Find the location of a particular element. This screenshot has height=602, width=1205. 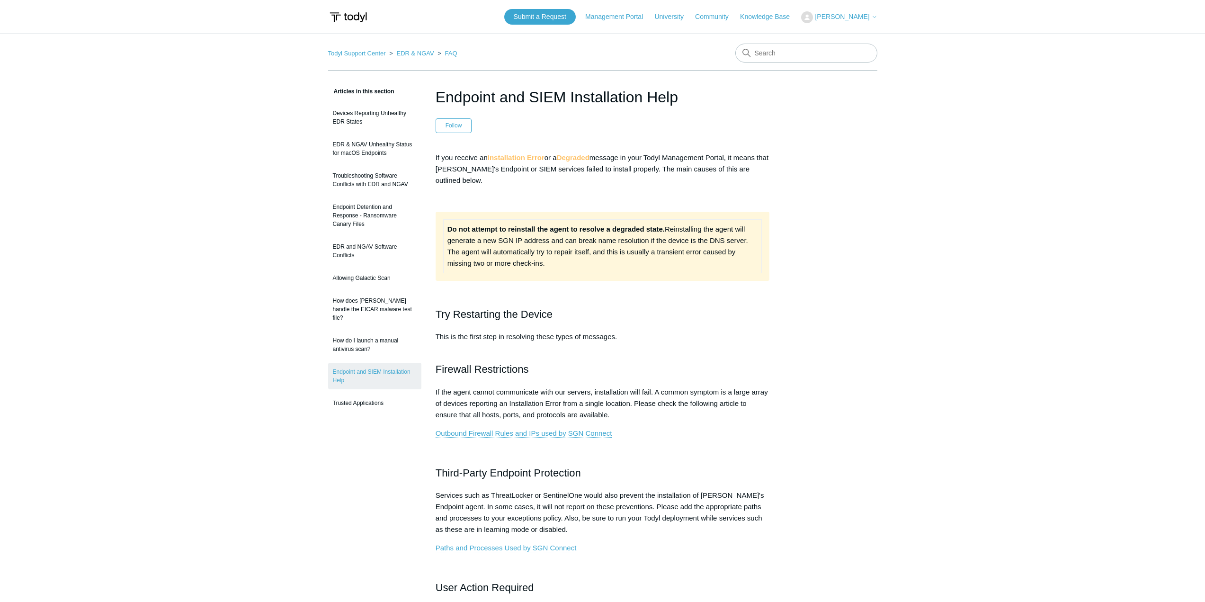

a: Endpoint Detention and Response - Ransomware Canary Files is located at coordinates (375, 215).